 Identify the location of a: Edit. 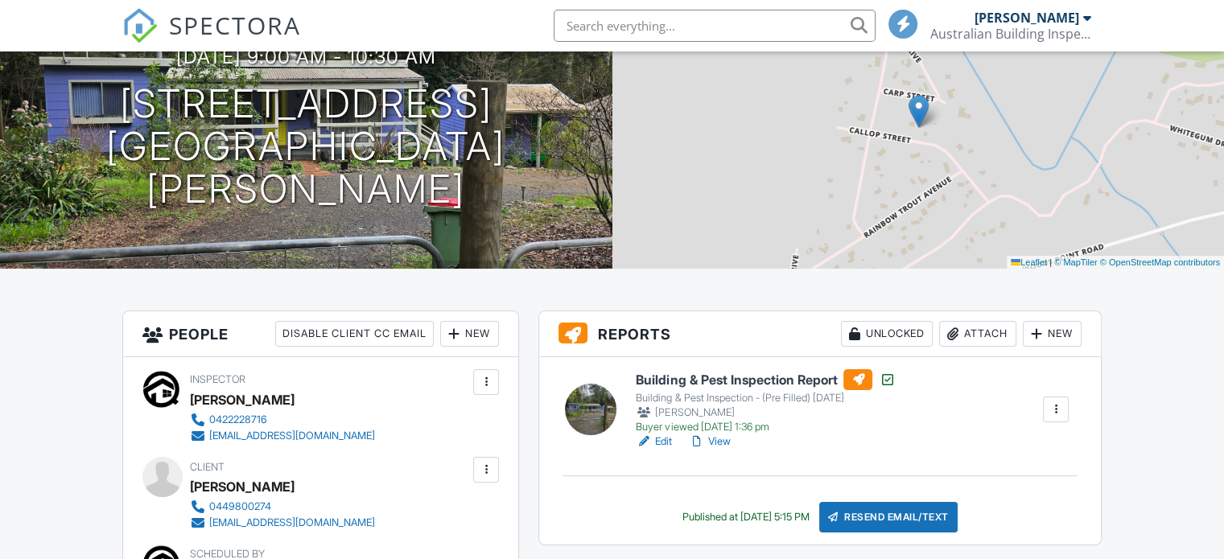
(654, 442).